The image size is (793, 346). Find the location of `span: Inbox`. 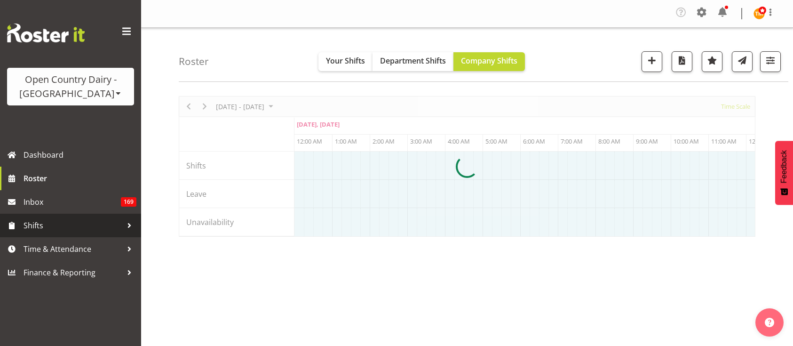

span: Inbox is located at coordinates (72, 202).